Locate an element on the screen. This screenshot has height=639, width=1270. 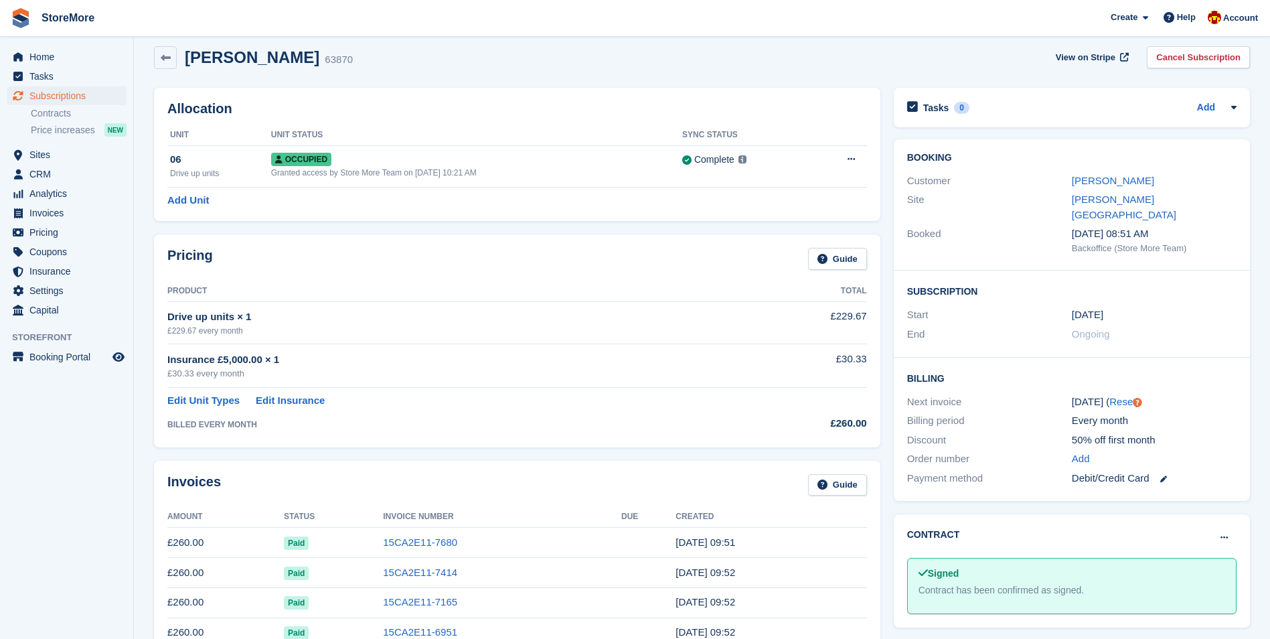
div: 50% off first month is located at coordinates (1154, 440).